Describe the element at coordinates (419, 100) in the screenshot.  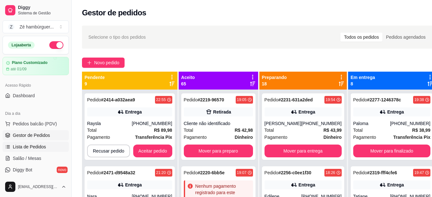
I see `div: 19:38` at that location.